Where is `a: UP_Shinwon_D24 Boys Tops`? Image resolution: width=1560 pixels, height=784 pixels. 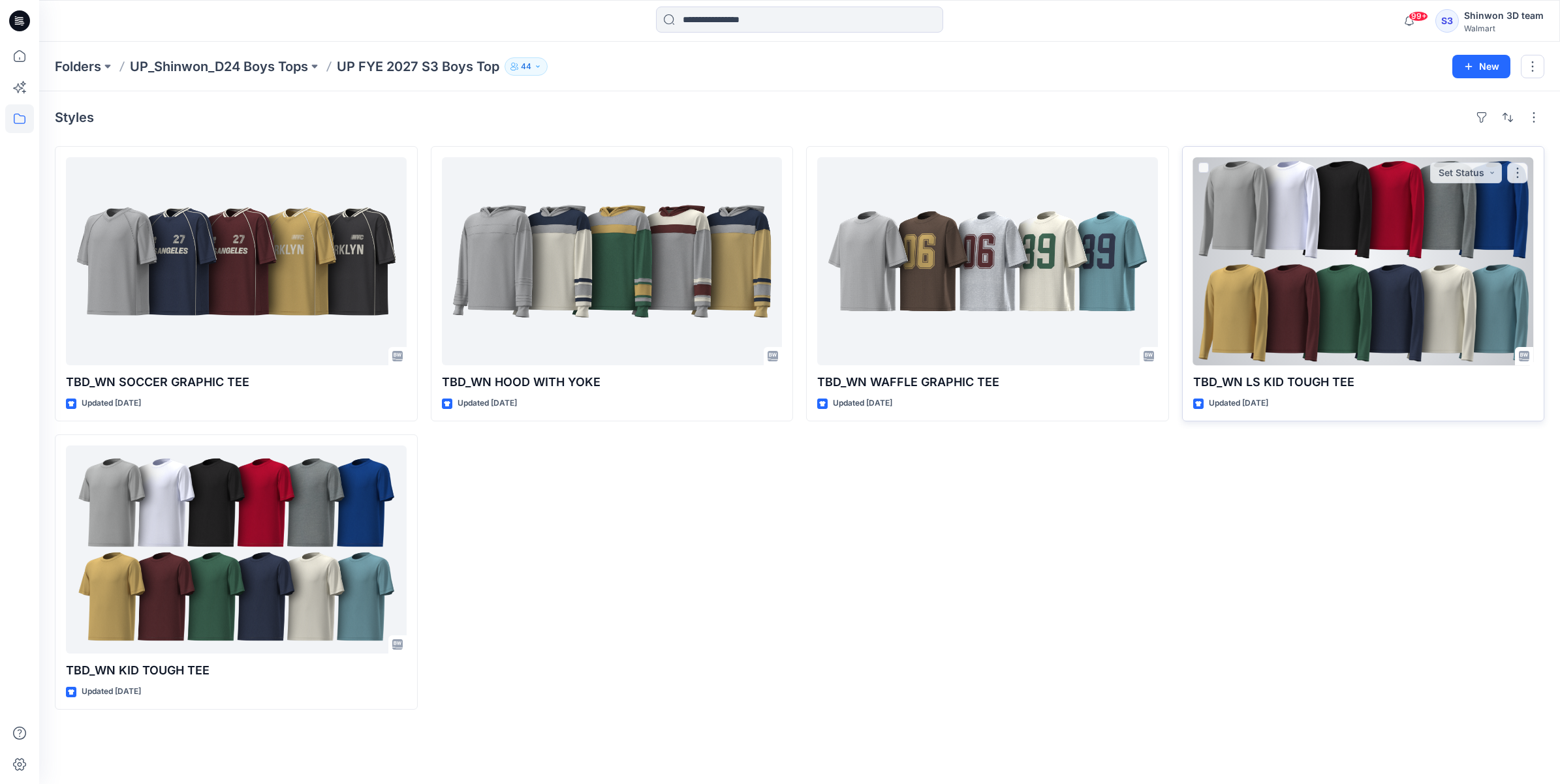 a: UP_Shinwon_D24 Boys Tops is located at coordinates (219, 67).